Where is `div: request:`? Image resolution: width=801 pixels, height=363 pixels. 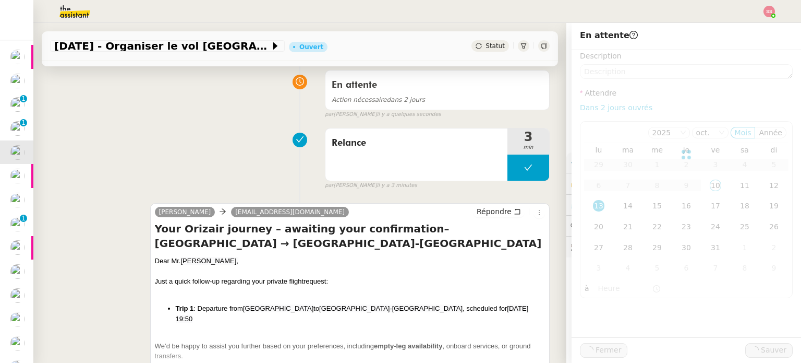 div: request: is located at coordinates (350, 281).